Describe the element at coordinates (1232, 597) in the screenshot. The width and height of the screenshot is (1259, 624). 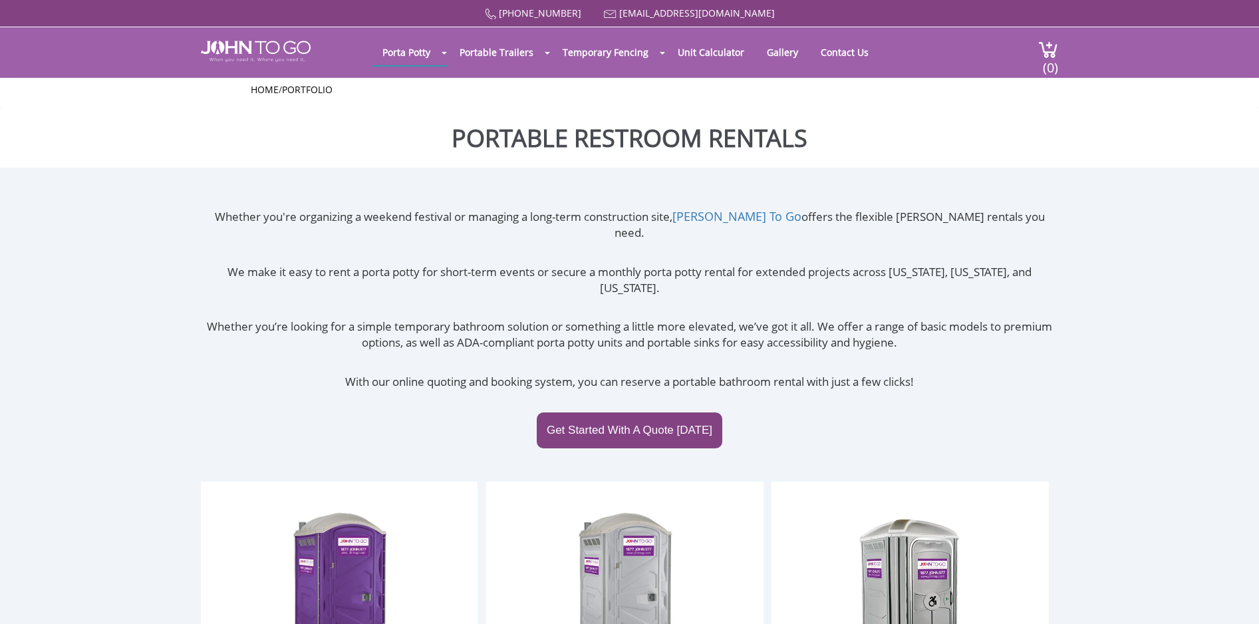
I see `button: Live Chat` at that location.